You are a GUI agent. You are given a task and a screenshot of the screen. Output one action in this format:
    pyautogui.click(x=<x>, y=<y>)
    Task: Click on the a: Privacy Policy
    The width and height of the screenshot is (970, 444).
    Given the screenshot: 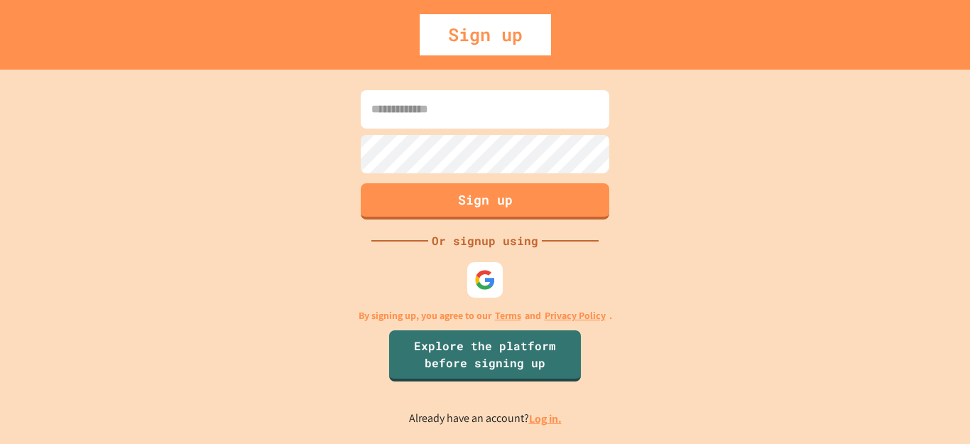 What is the action you would take?
    pyautogui.click(x=575, y=315)
    